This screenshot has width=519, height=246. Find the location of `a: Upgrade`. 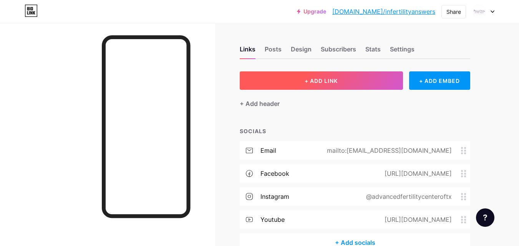

a: Upgrade is located at coordinates (311, 12).